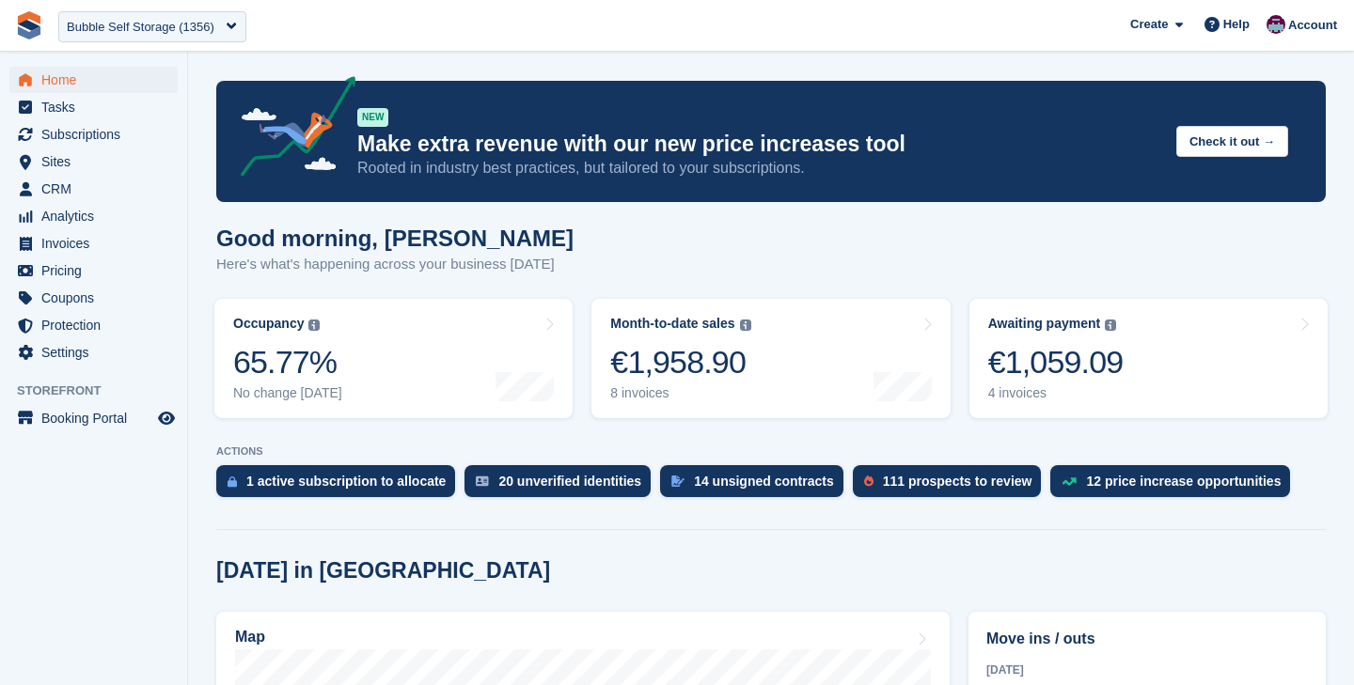 This screenshot has width=1354, height=685. Describe the element at coordinates (1276, 24) in the screenshot. I see `img: Brian Young` at that location.